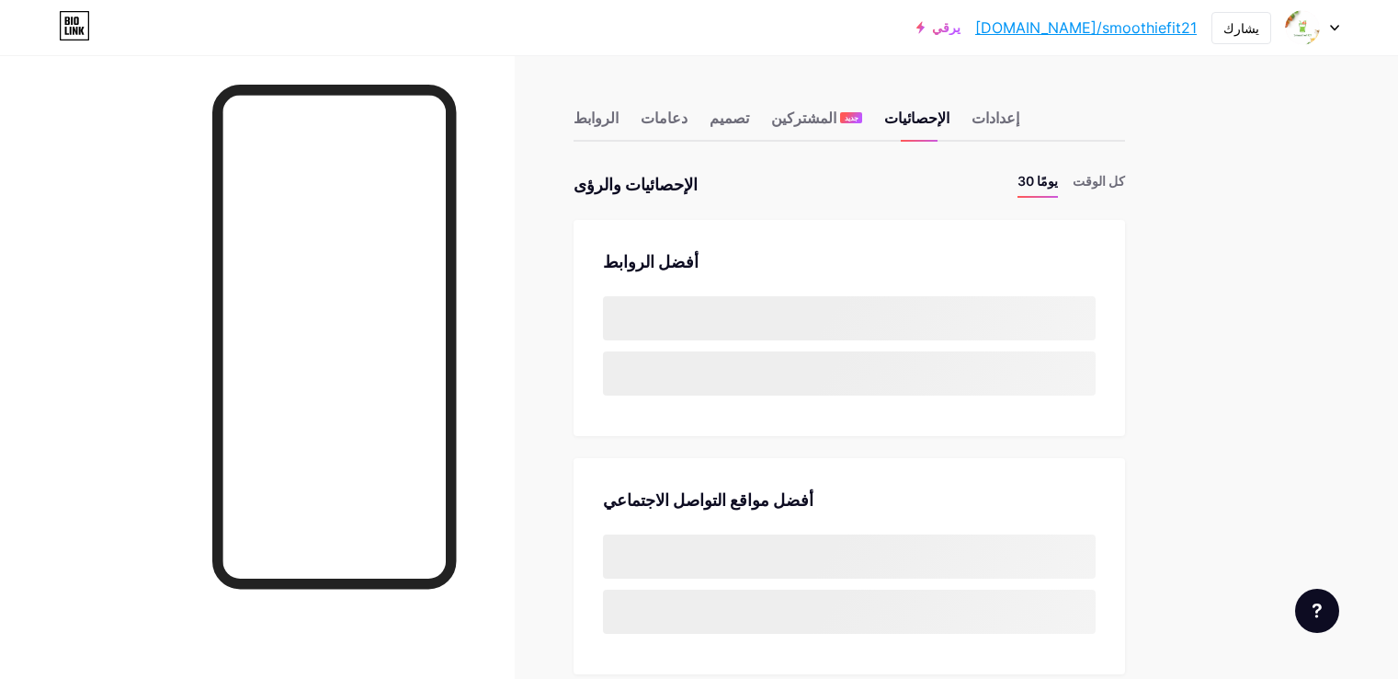 The image size is (1398, 679). What do you see at coordinates (729, 118) in the screenshot?
I see `font: تصميم` at bounding box center [729, 118].